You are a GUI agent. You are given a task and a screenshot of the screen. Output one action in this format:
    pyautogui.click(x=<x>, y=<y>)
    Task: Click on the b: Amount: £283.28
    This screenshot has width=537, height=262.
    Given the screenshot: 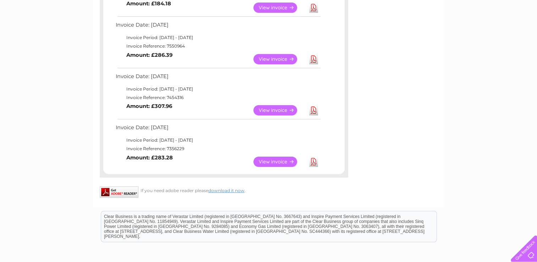 What is the action you would take?
    pyautogui.click(x=149, y=158)
    